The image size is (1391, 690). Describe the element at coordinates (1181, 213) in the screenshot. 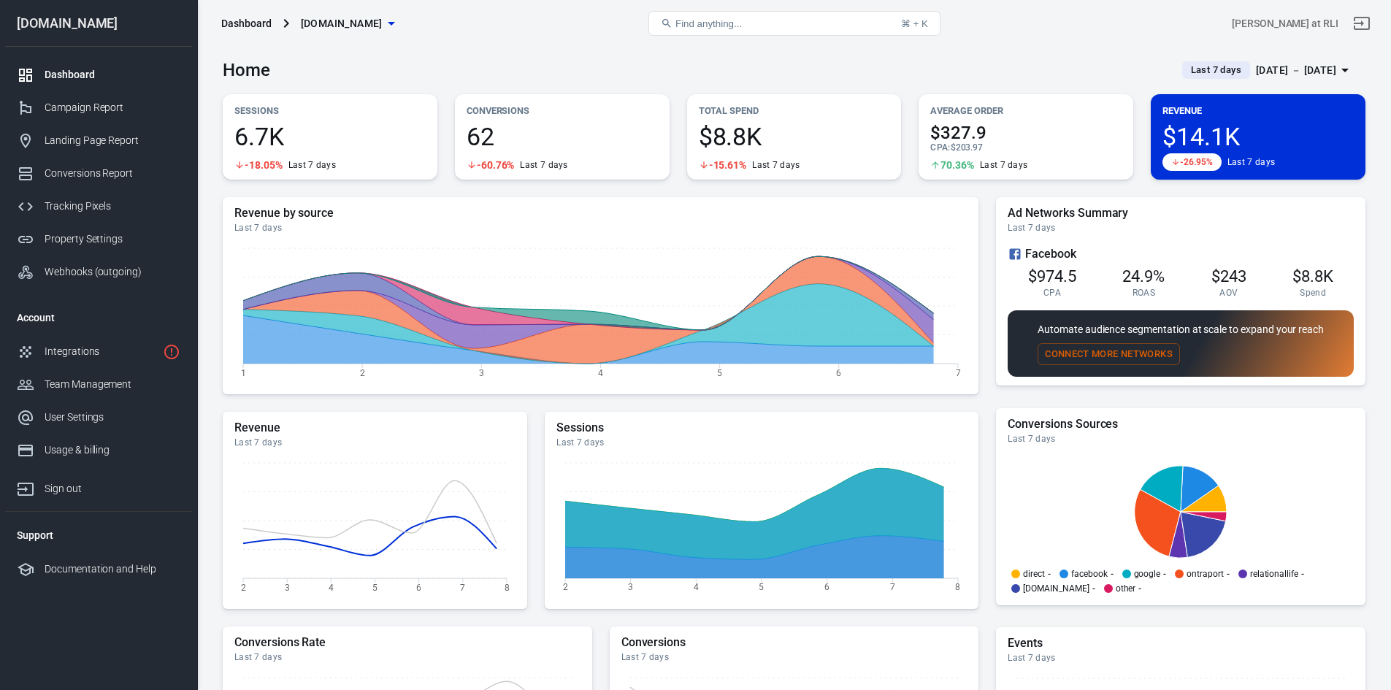

I see `h5: Ad Networks Summary` at that location.